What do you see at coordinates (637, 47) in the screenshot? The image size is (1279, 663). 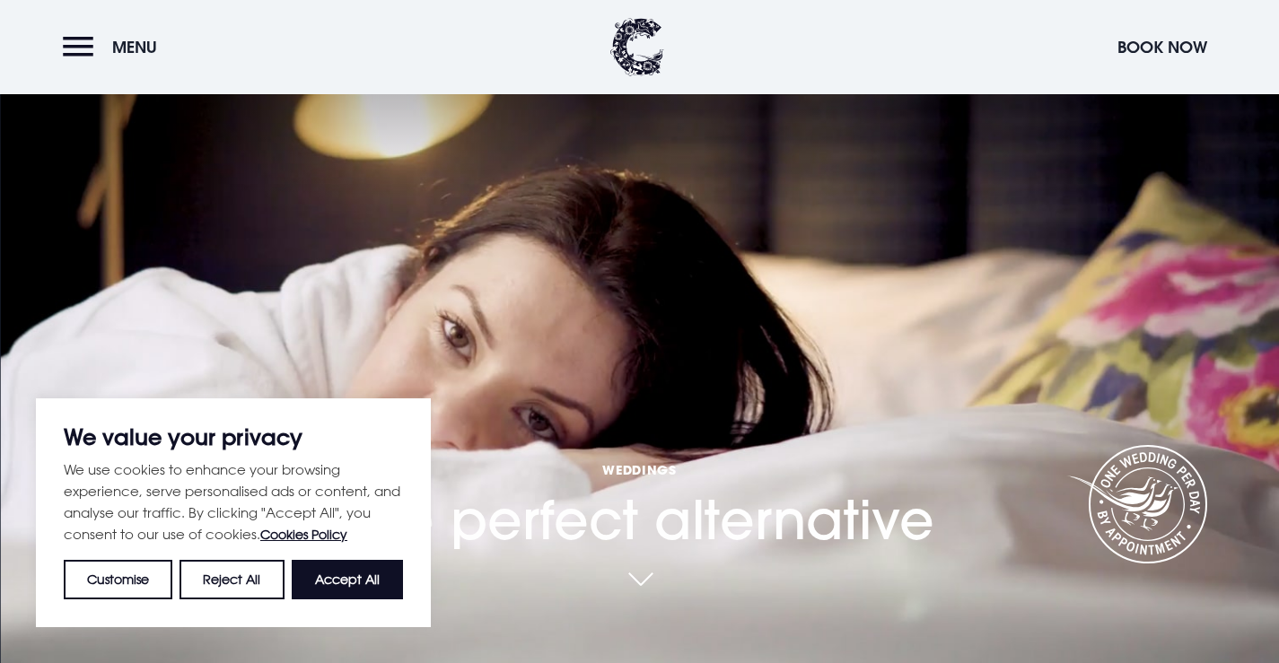 I see `img: Clandeboye Lodge` at bounding box center [637, 47].